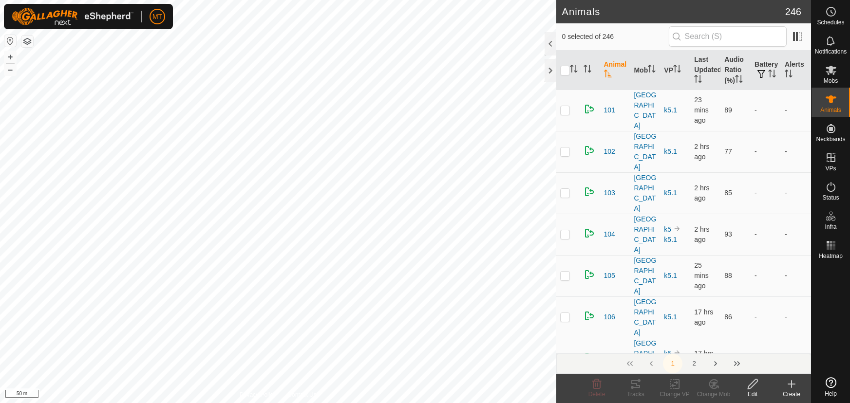 Image resolution: width=850 pixels, height=403 pixels. What do you see at coordinates (675, 70) in the screenshot?
I see `th: VP` at bounding box center [675, 70].